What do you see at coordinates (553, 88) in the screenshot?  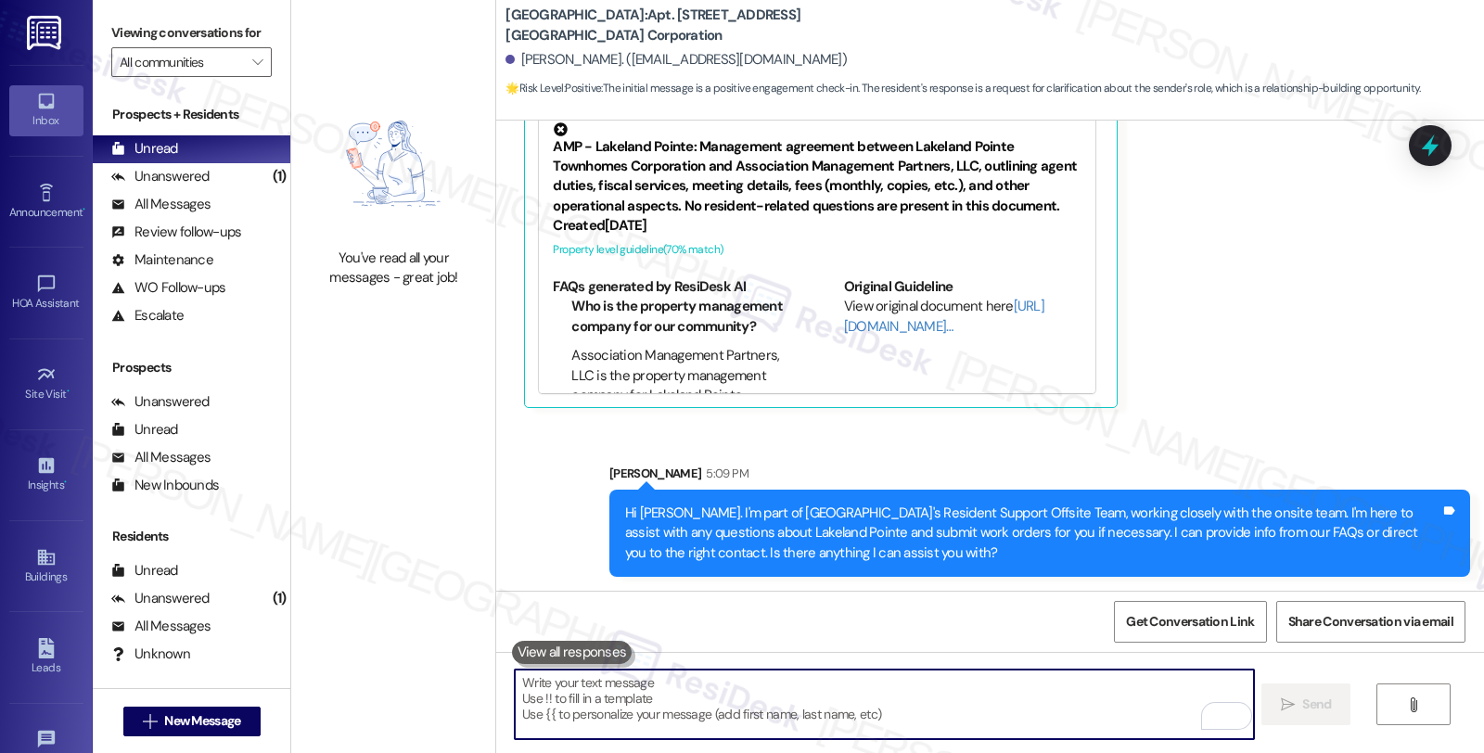 I see `strong: 🌟 Risk Level: Positive` at bounding box center [553, 88].